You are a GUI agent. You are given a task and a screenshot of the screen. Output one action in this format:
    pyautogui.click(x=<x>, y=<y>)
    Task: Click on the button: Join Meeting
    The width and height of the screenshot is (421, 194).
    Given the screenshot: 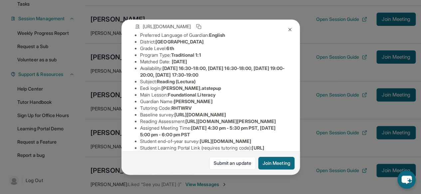 What is the action you would take?
    pyautogui.click(x=276, y=164)
    